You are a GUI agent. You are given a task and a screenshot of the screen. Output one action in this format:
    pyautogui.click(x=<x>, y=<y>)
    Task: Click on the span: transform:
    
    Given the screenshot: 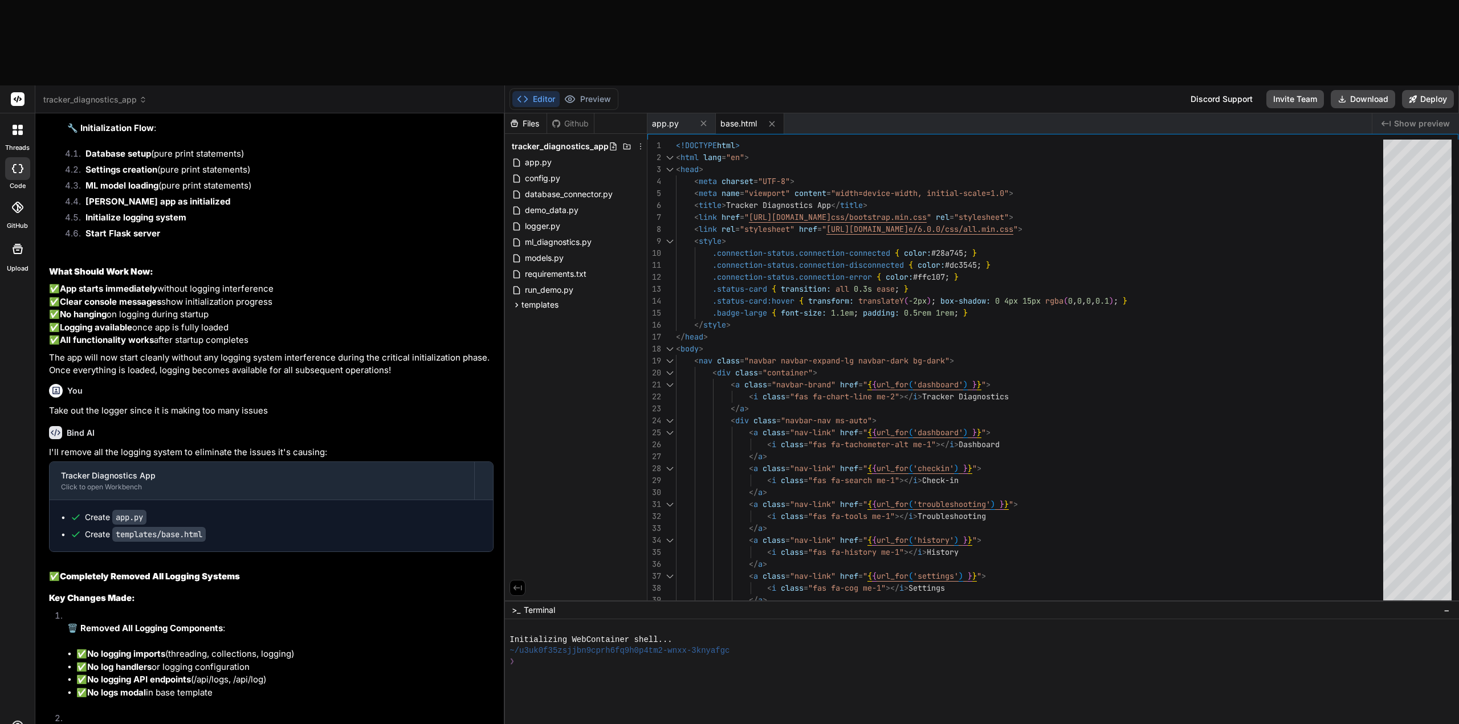 What is the action you would take?
    pyautogui.click(x=831, y=301)
    